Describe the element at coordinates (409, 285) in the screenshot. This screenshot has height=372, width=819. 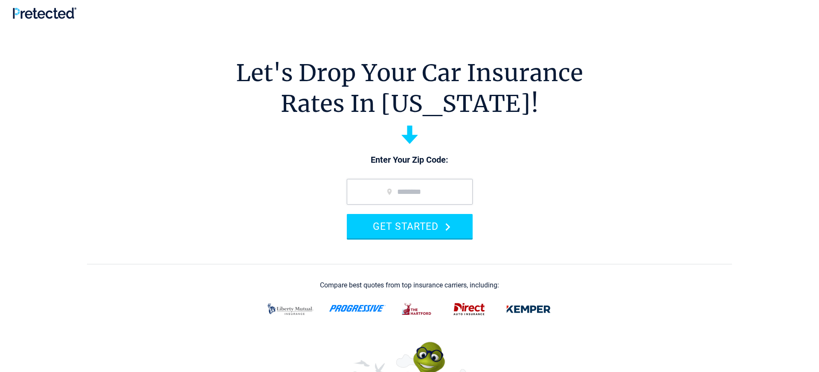
I see `div: Compare best quotes from top insurance carriers, including:` at that location.